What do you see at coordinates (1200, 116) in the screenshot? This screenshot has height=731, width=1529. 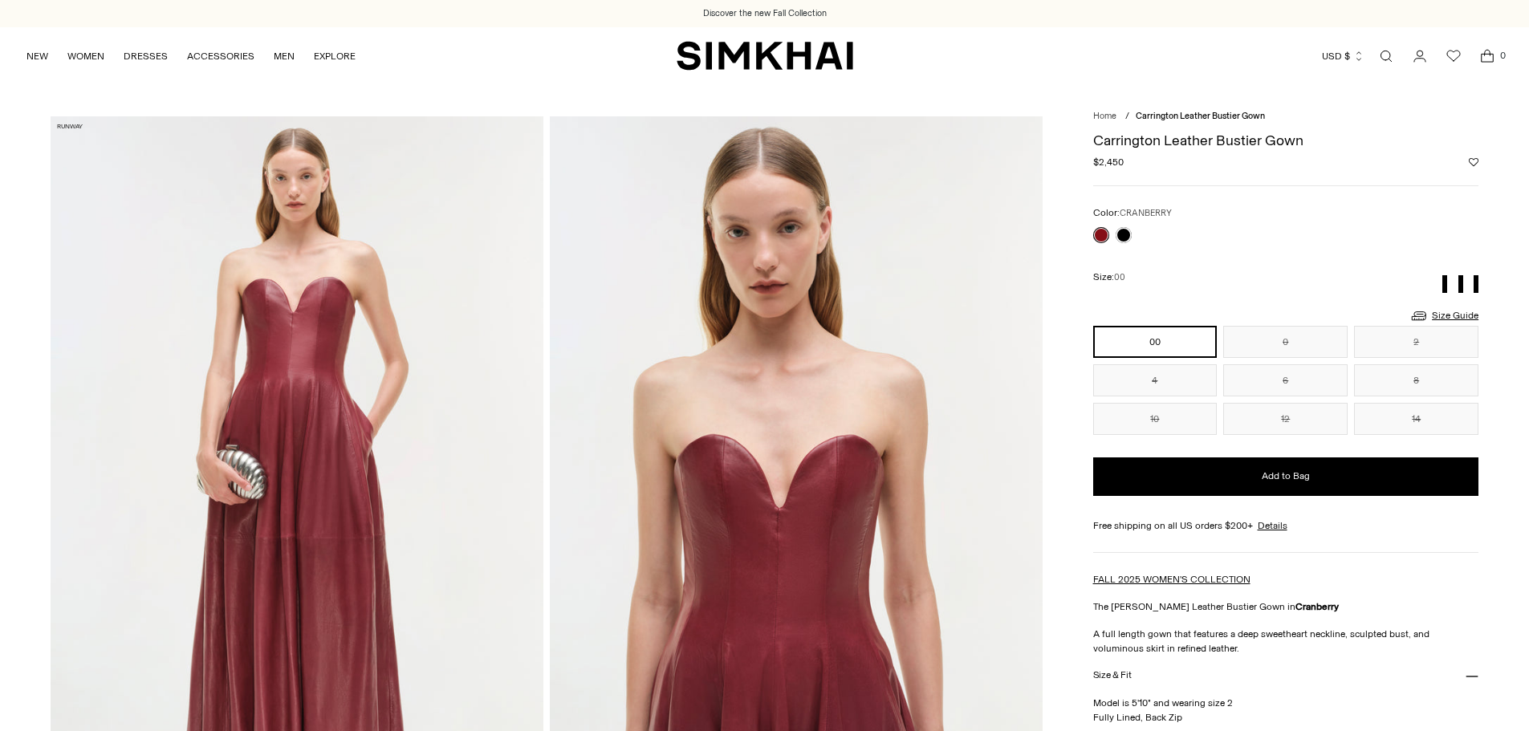 I see `span: Carrington Leather Bustier Gown` at bounding box center [1200, 116].